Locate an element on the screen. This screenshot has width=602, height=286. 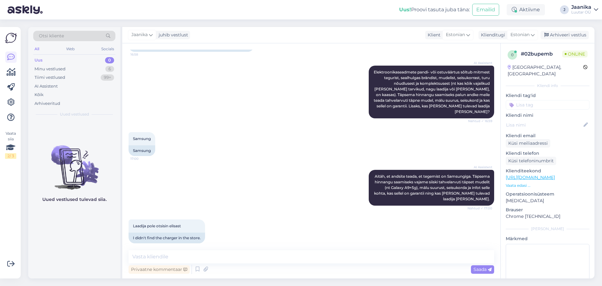
div: Minu vestlused is located at coordinates (50, 69).